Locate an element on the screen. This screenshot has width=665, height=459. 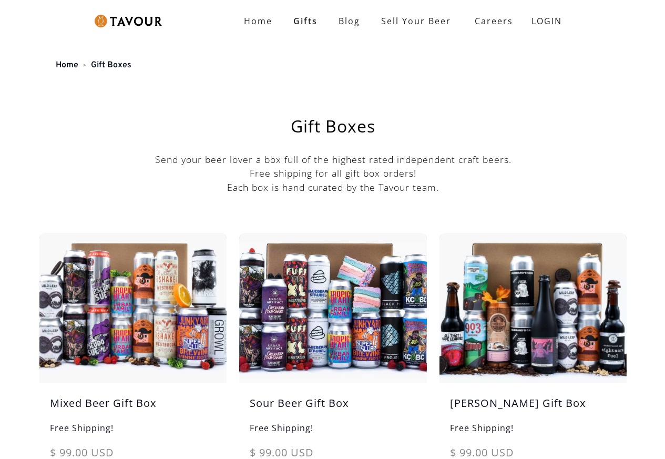
h5: Sour Beer Gift Box is located at coordinates (333, 408).